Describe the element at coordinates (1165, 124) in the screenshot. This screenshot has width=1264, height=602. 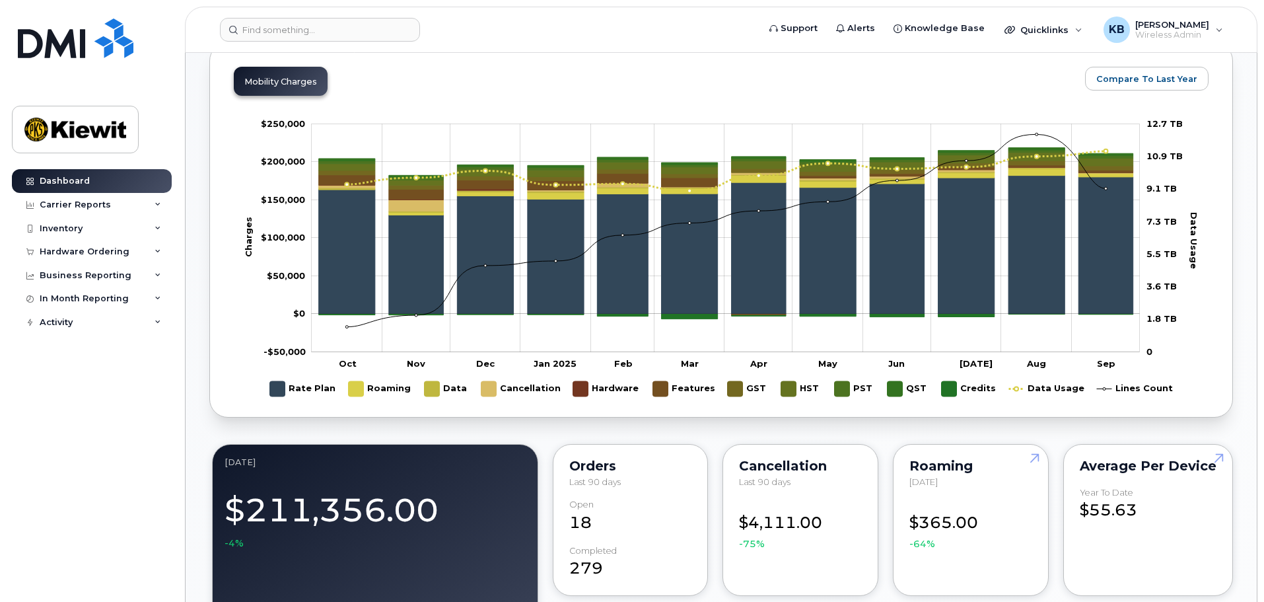
I see `tspan: 12.7 TB` at that location.